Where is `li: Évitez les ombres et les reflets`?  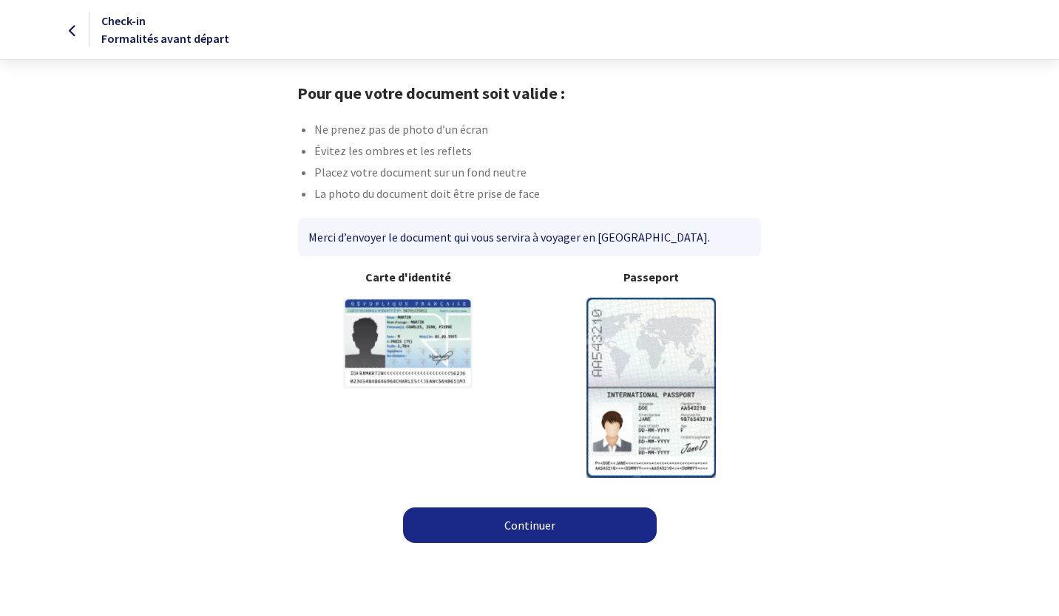 li: Évitez les ombres et les reflets is located at coordinates (537, 152).